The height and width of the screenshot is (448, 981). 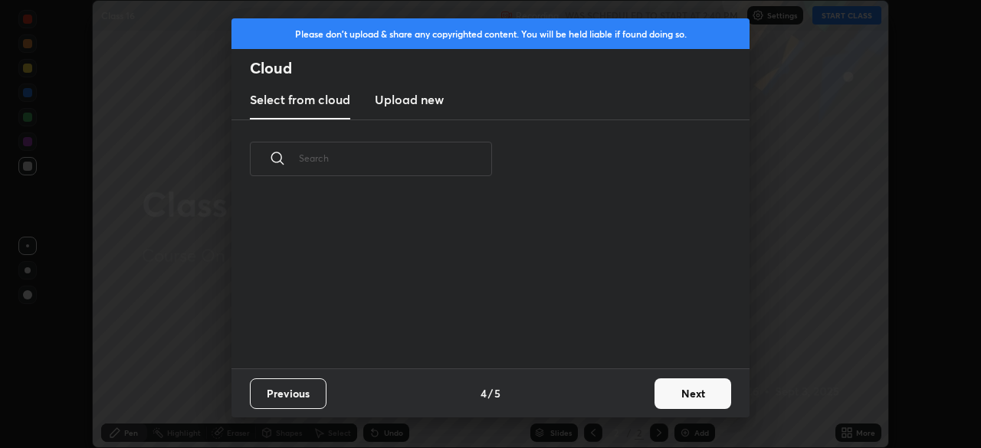 What do you see at coordinates (491, 34) in the screenshot?
I see `div: Please don't upload & share any copyrighted content. You will be held liable if found doing so.` at bounding box center [491, 34].